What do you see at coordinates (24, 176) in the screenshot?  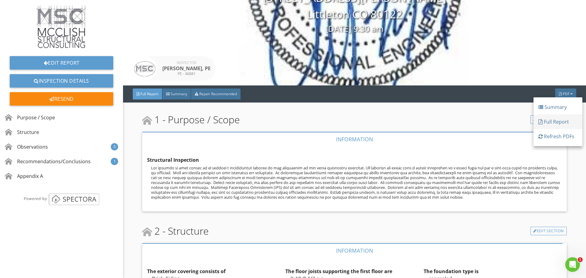 I see `div: Appendix A` at bounding box center [24, 176].